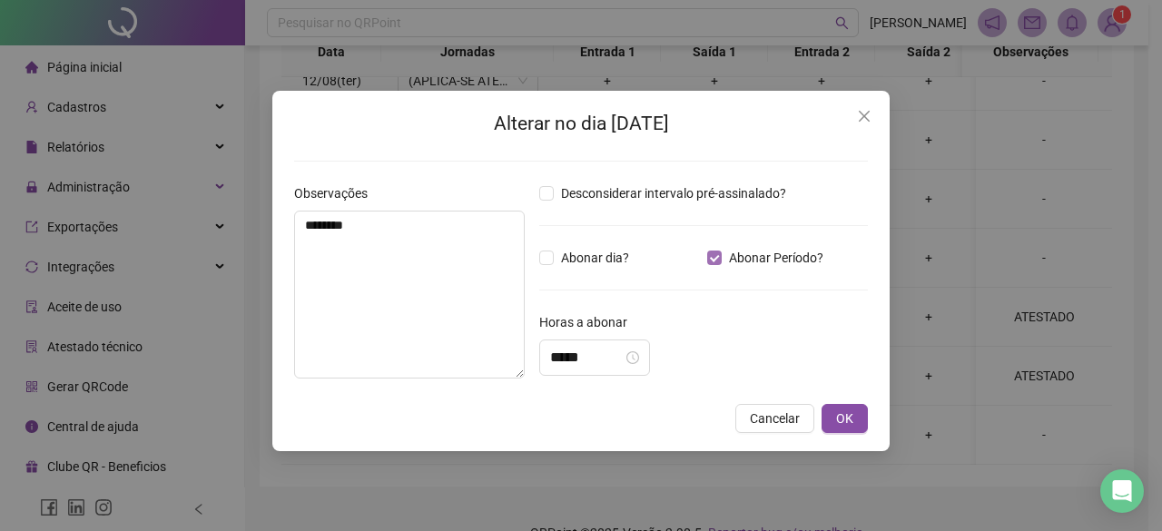 The height and width of the screenshot is (531, 1162). Describe the element at coordinates (673, 193) in the screenshot. I see `span: Desconsiderar intervalo pré-assinalado?` at that location.